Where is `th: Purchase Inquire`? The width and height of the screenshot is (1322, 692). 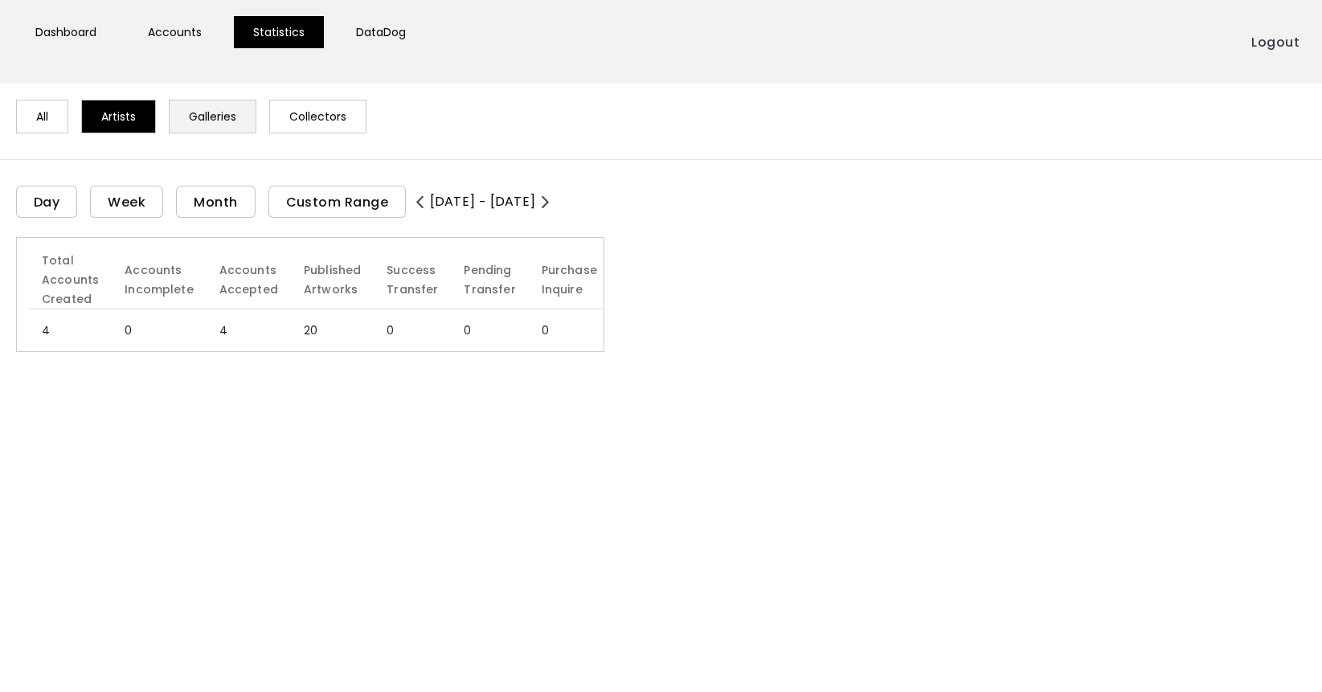
th: Purchase Inquire is located at coordinates (569, 273).